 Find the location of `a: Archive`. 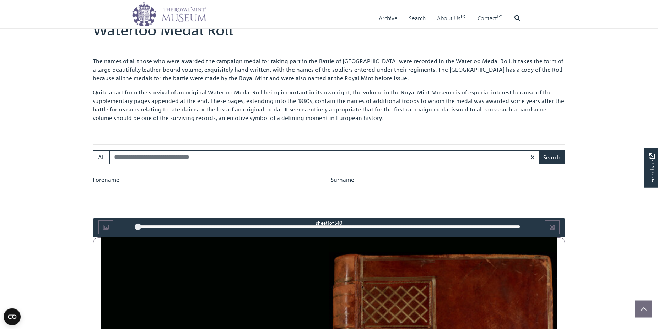

a: Archive is located at coordinates (388, 18).